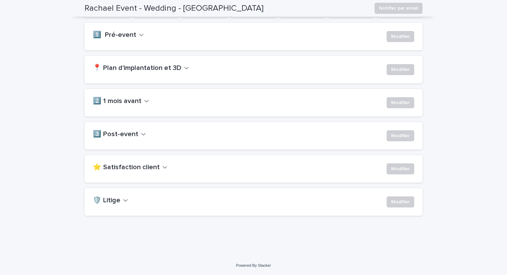 This screenshot has width=507, height=275. What do you see at coordinates (118, 35) in the screenshot?
I see `button: 1️⃣ Pré-event` at bounding box center [118, 35].